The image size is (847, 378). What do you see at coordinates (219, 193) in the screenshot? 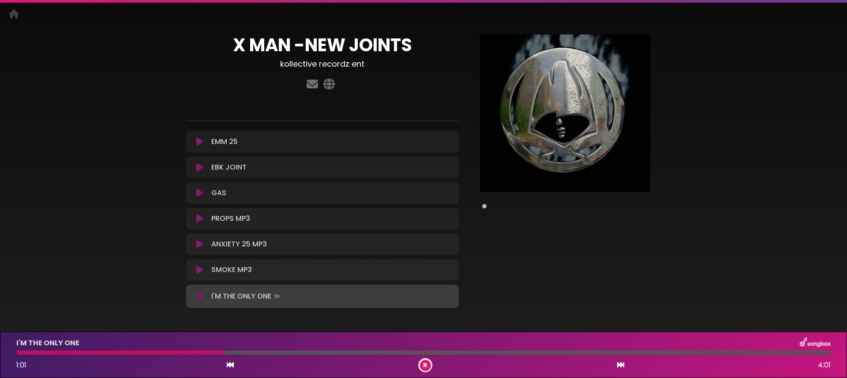
I see `p: GAS` at bounding box center [219, 193].